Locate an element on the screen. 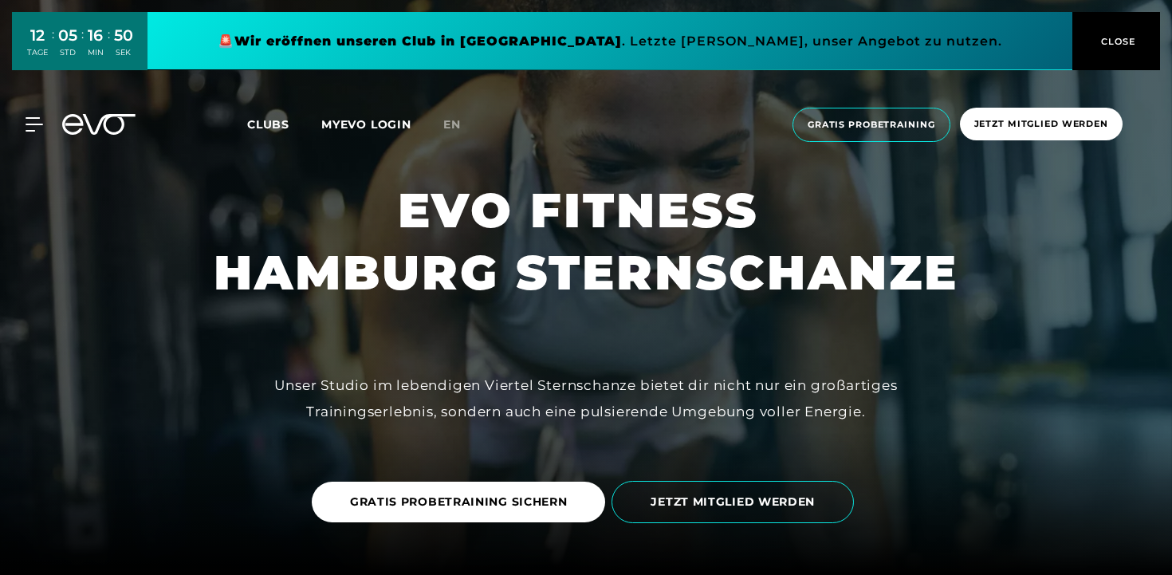 The image size is (1172, 575). div: MIN is located at coordinates (96, 53).